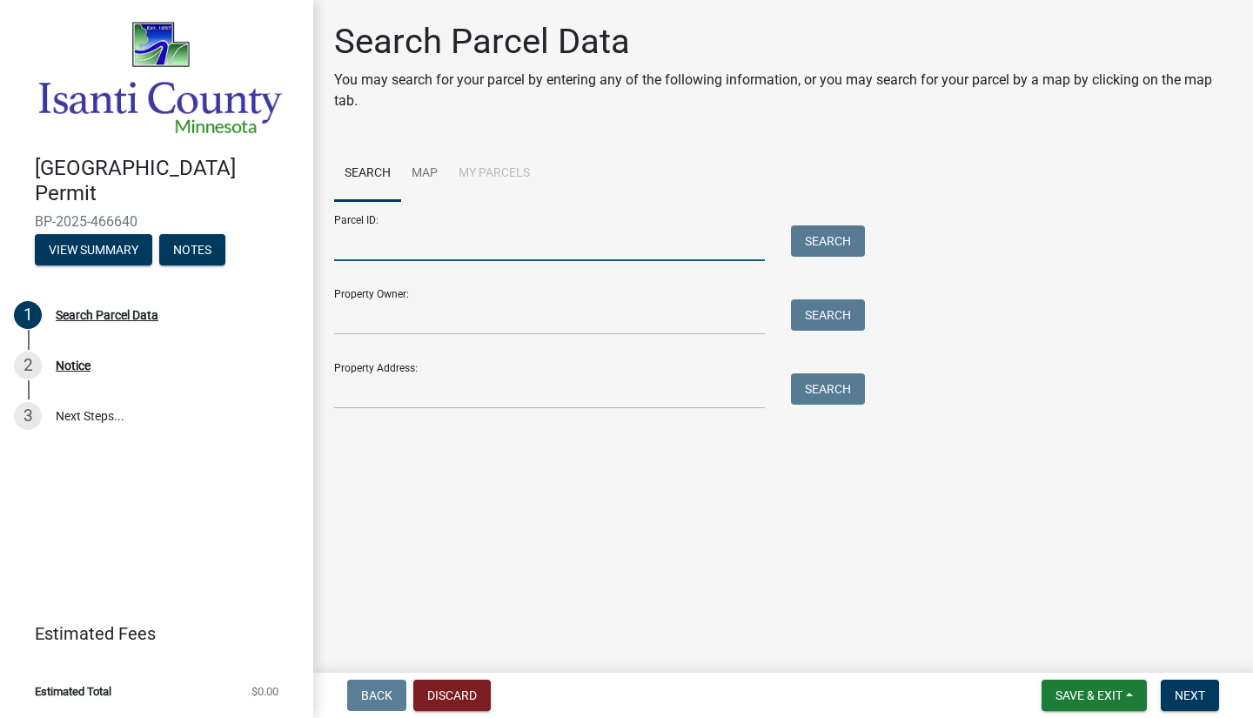 Image resolution: width=1253 pixels, height=718 pixels. I want to click on span: Next, so click(1189, 695).